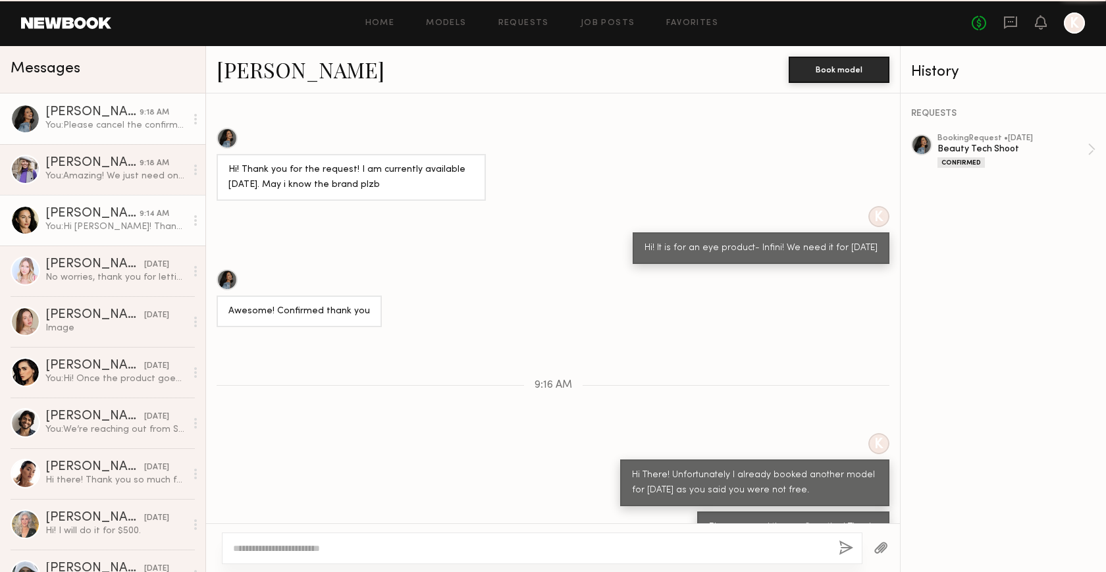 This screenshot has height=572, width=1106. Describe the element at coordinates (115, 125) in the screenshot. I see `div: You: Please cancel the confirmation! Thanks` at that location.